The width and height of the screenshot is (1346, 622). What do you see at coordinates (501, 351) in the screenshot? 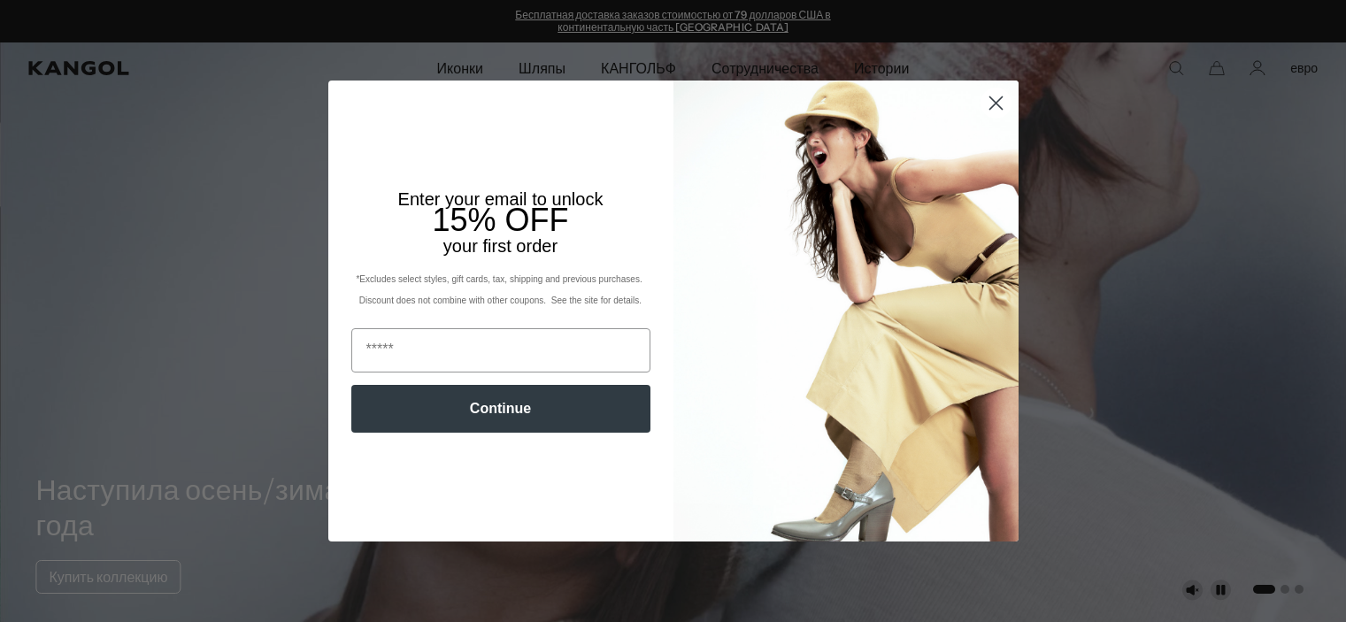
I see `input: Email` at bounding box center [501, 351].